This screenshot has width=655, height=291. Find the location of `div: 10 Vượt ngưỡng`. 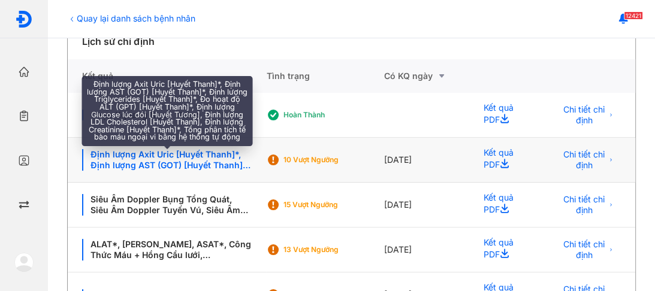

div: 10 Vượt ngưỡng is located at coordinates (331, 160).